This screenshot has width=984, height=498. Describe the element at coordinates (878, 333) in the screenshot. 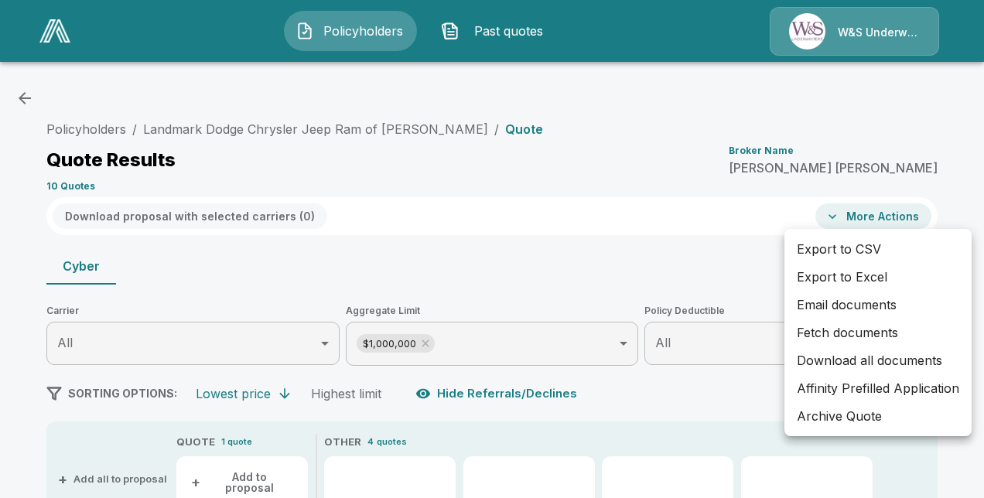

I see `li: Fetch documents` at that location.